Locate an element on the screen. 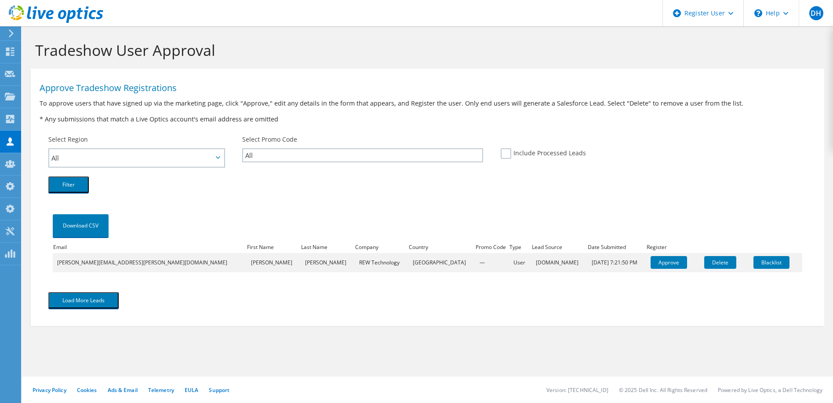 The height and width of the screenshot is (403, 833). a: Download CSV is located at coordinates (80, 225).